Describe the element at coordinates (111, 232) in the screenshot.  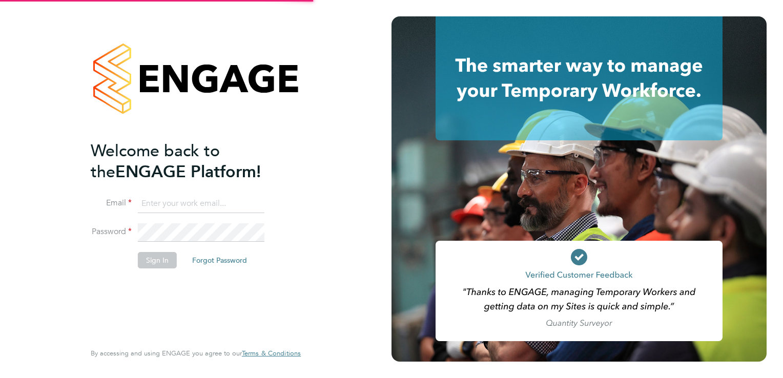
I see `label: Password` at that location.